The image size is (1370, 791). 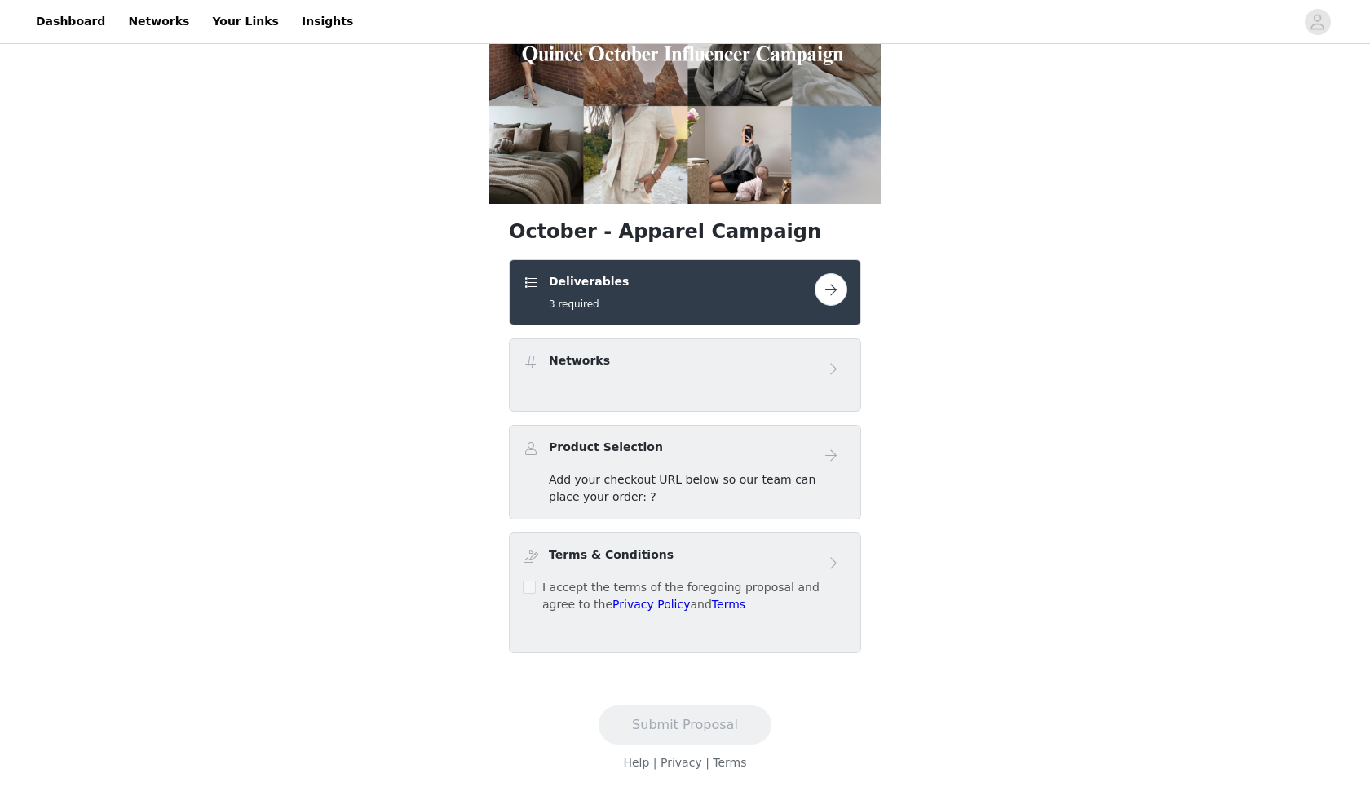 What do you see at coordinates (685, 232) in the screenshot?
I see `h1: October - Apparel Campaign` at bounding box center [685, 232].